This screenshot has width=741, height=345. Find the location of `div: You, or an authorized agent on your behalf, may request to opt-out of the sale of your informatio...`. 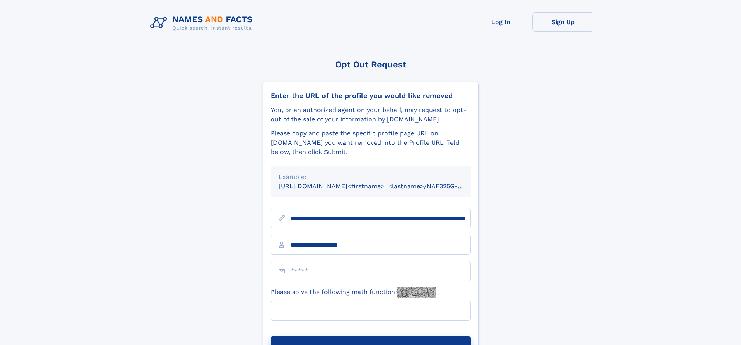

div: You, or an authorized agent on your behalf, may request to opt-out of the sale of your informatio... is located at coordinates (371, 115).